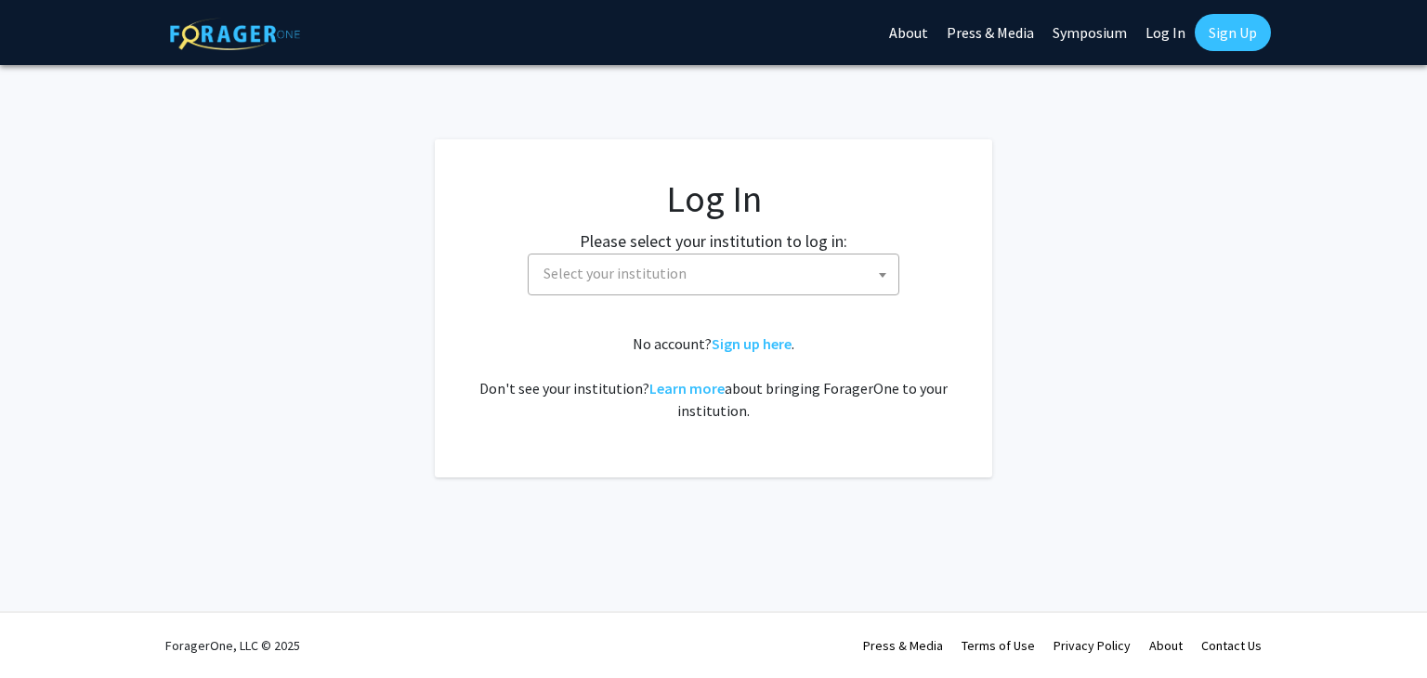  I want to click on a: Press & Media, so click(903, 646).